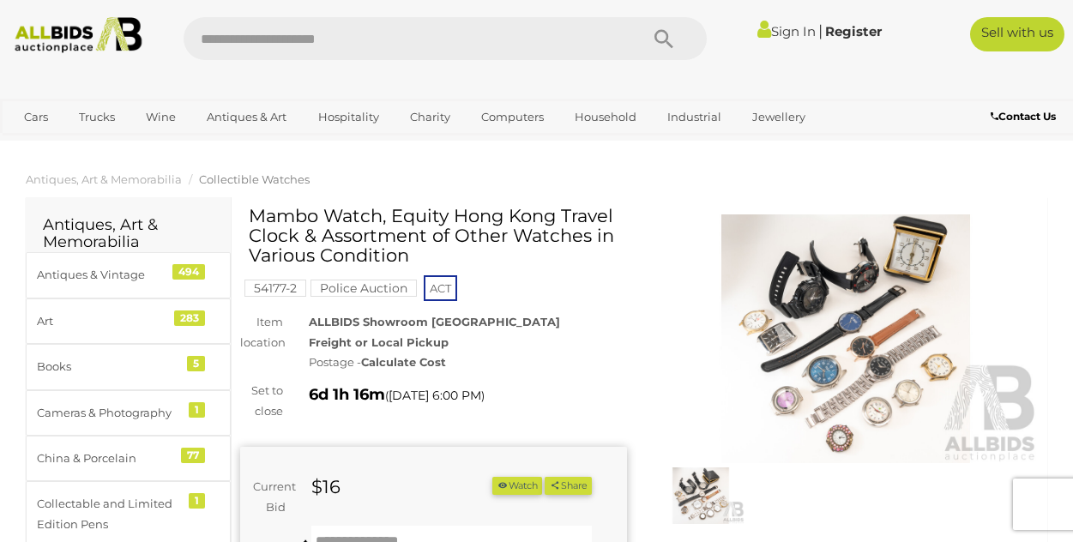 The image size is (1073, 542). Describe the element at coordinates (128, 458) in the screenshot. I see `a: China & Porcelain 77` at that location.